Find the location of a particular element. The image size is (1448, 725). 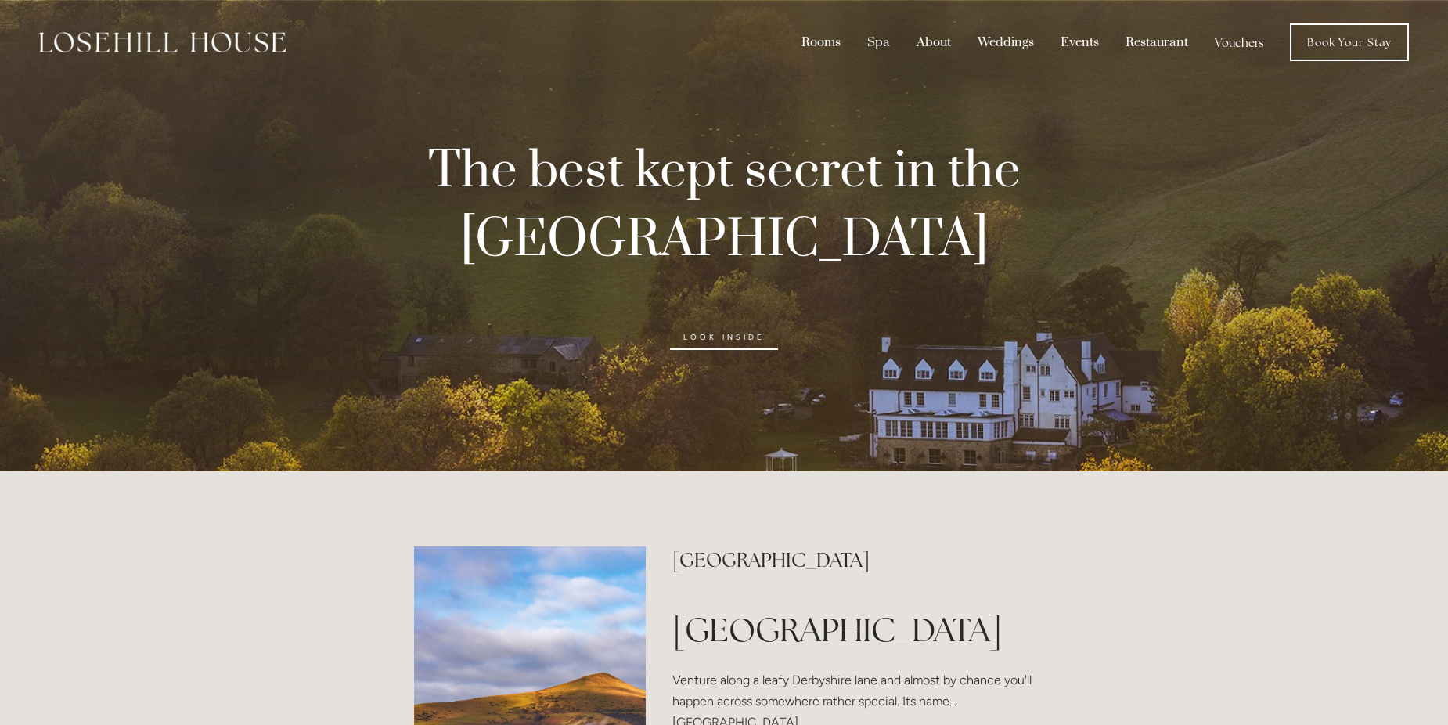

img: Losehill House is located at coordinates (162, 42).